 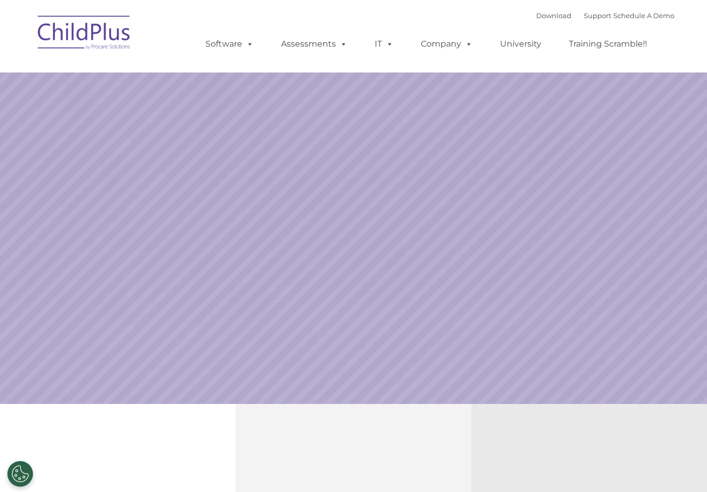 I want to click on button: Cookies Settings, so click(x=20, y=473).